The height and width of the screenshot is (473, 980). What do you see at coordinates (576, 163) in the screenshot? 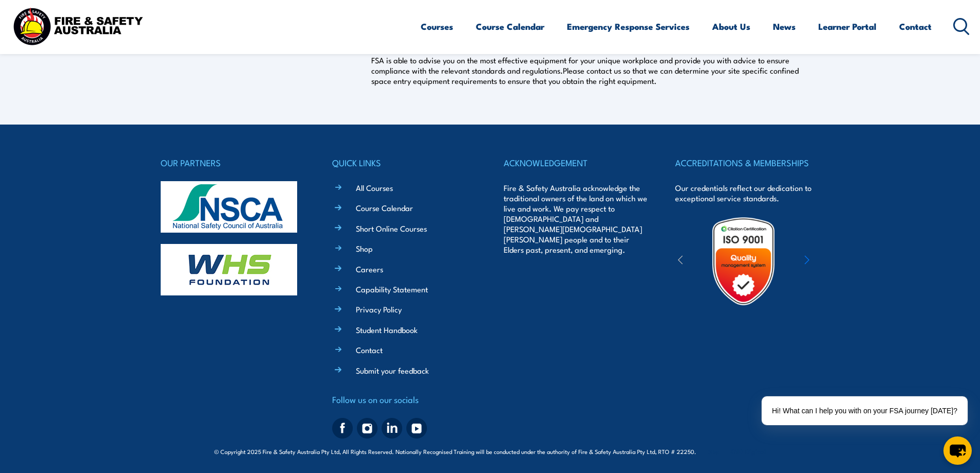
I see `h4: ACKNOWLEDGEMENT` at bounding box center [576, 163].